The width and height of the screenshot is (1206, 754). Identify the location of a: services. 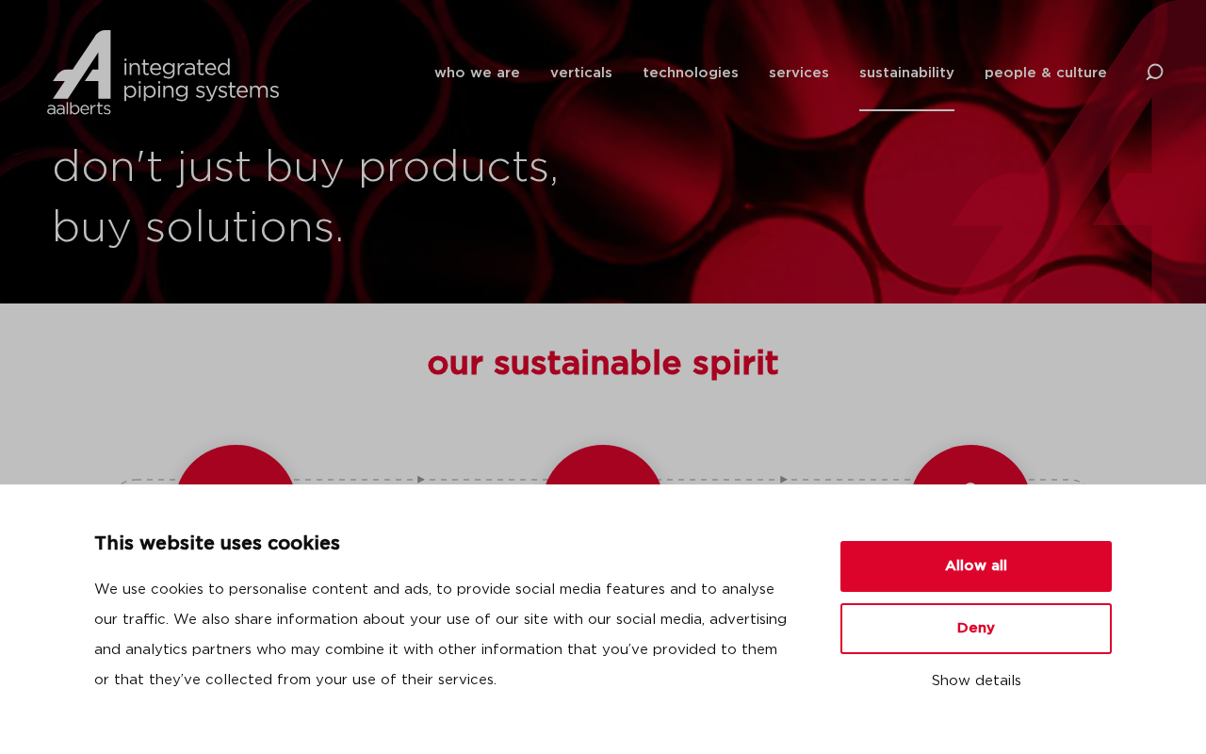
(799, 73).